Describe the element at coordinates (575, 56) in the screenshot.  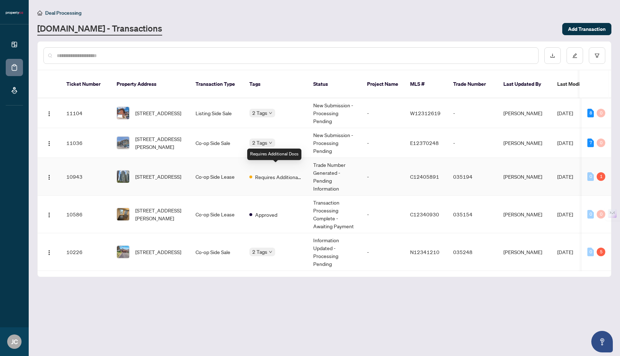
I see `span: edit` at that location.